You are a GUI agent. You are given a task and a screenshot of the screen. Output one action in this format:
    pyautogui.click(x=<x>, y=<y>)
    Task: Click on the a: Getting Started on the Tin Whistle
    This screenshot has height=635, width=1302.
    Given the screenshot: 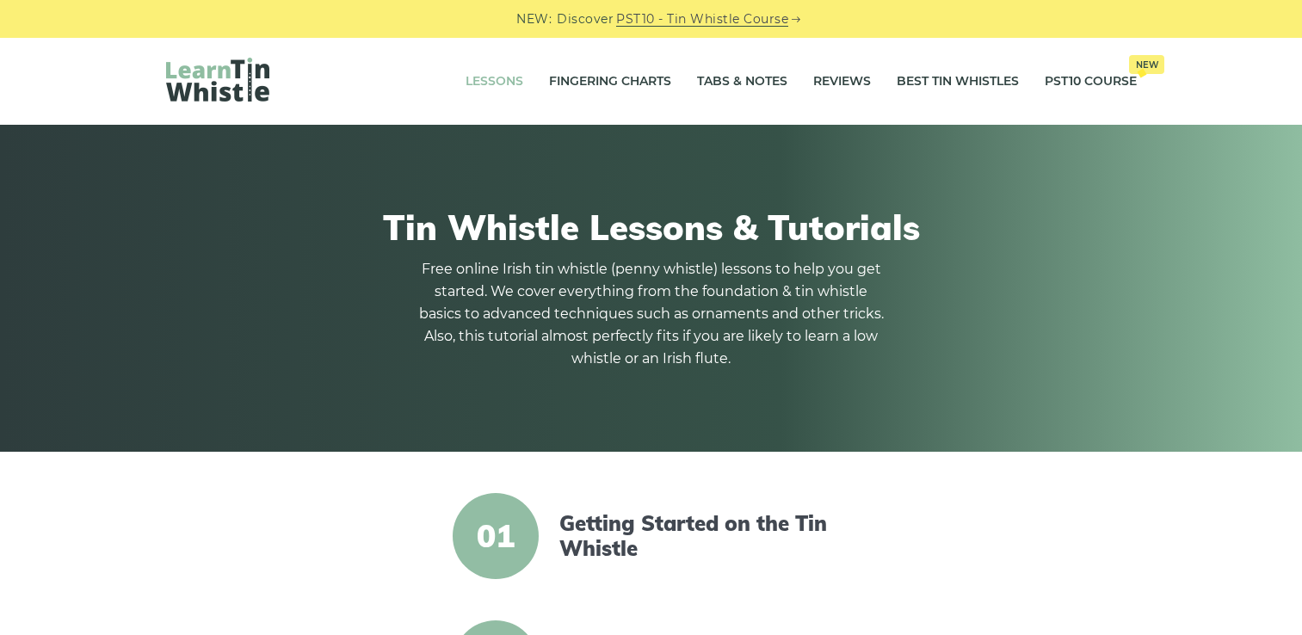 What is the action you would take?
    pyautogui.click(x=707, y=536)
    